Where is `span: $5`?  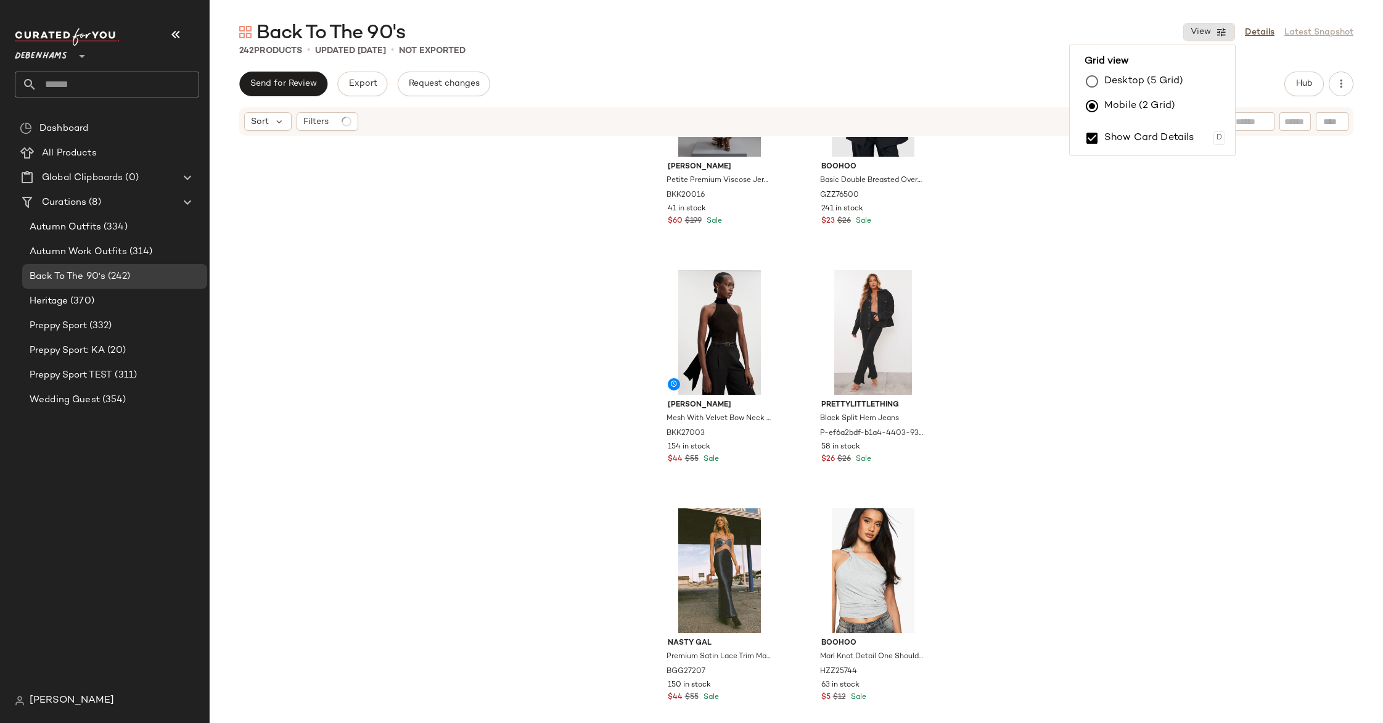 span: $5 is located at coordinates (826, 698).